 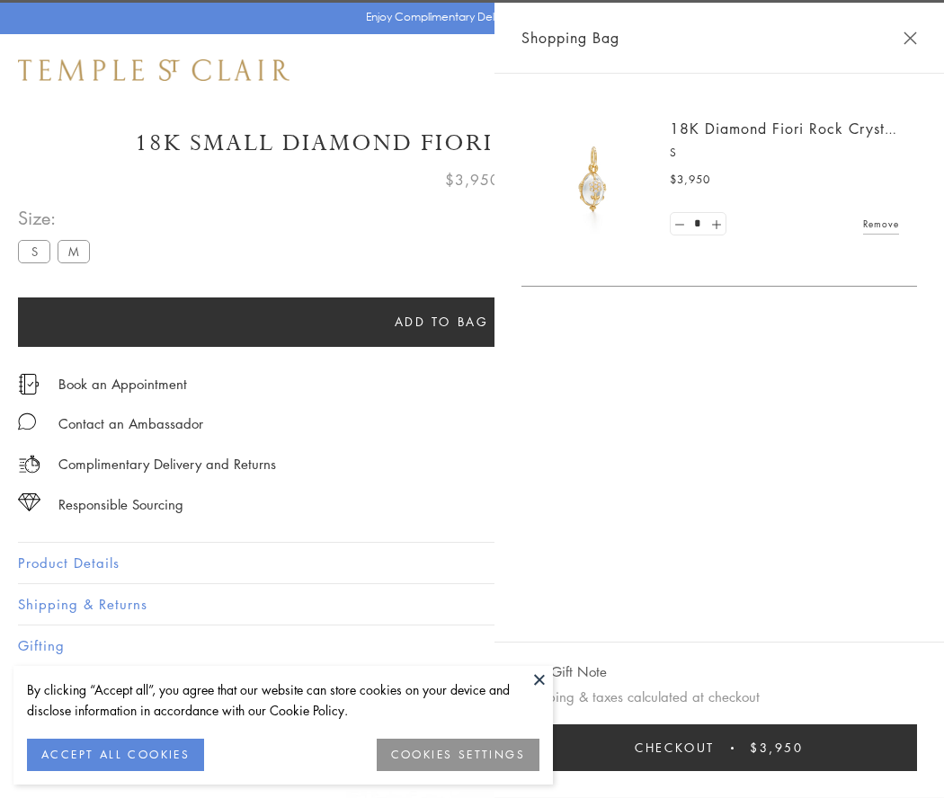 What do you see at coordinates (34, 251) in the screenshot?
I see `label: S` at bounding box center [34, 251].